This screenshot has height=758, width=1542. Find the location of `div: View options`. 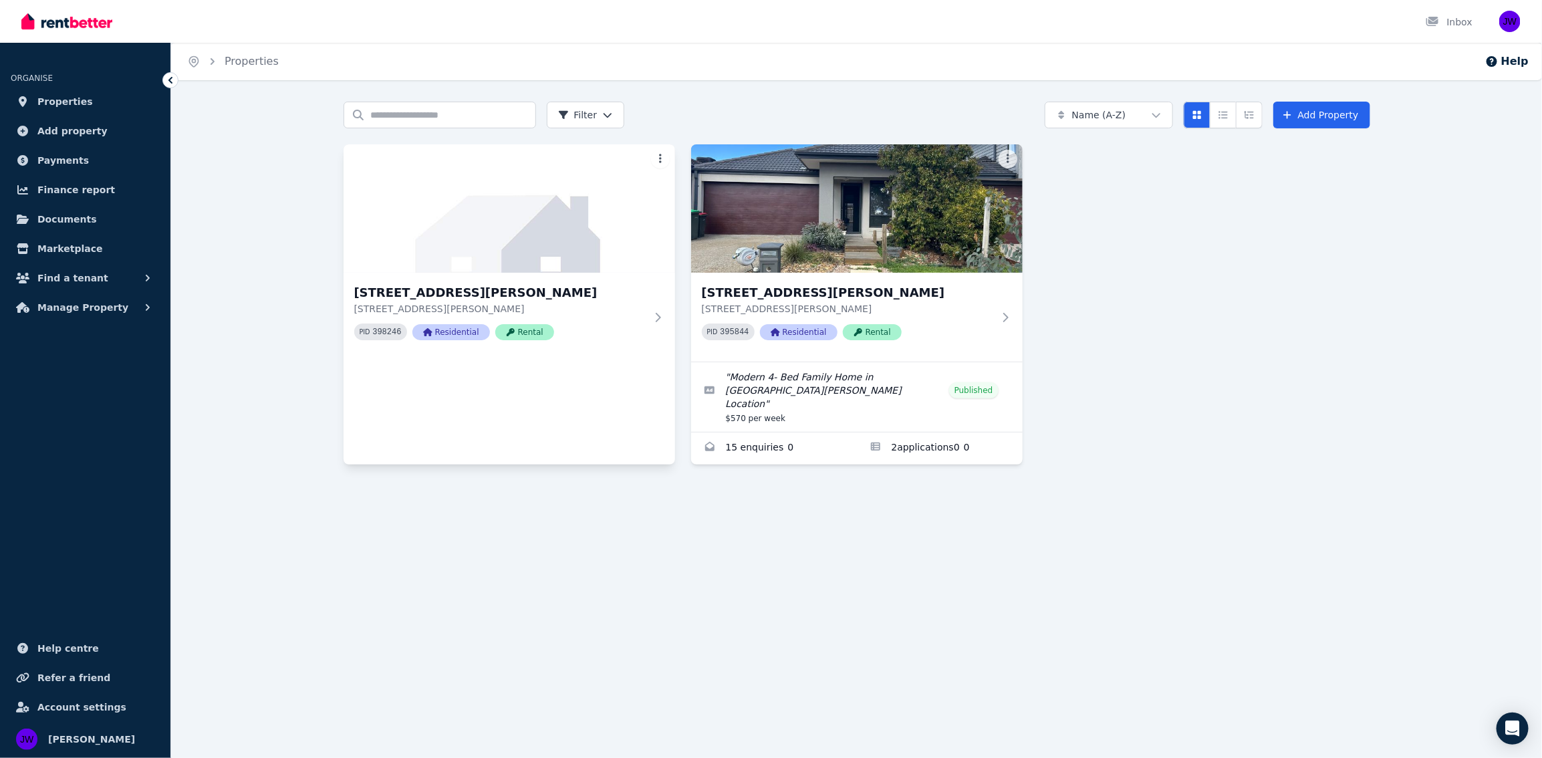

div: View options is located at coordinates (1224, 115).